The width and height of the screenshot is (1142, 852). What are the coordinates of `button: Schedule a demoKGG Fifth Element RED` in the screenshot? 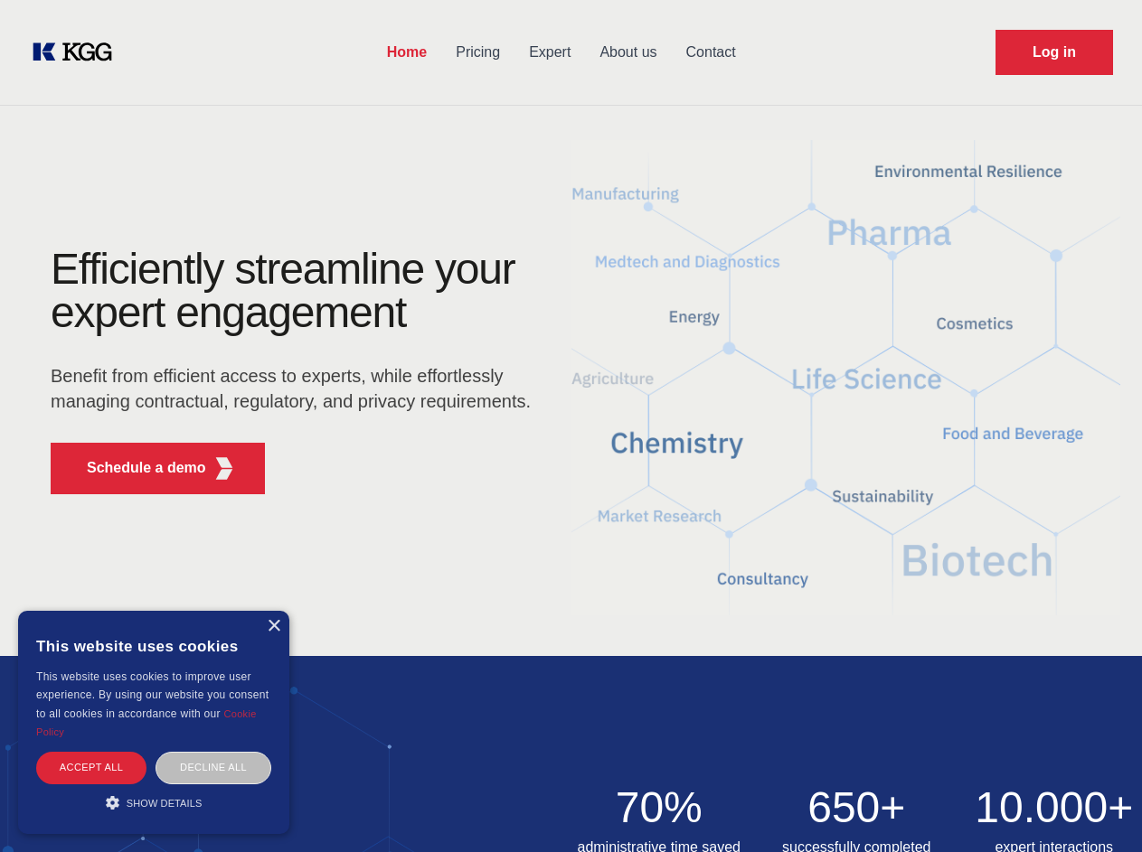 It's located at (157, 468).